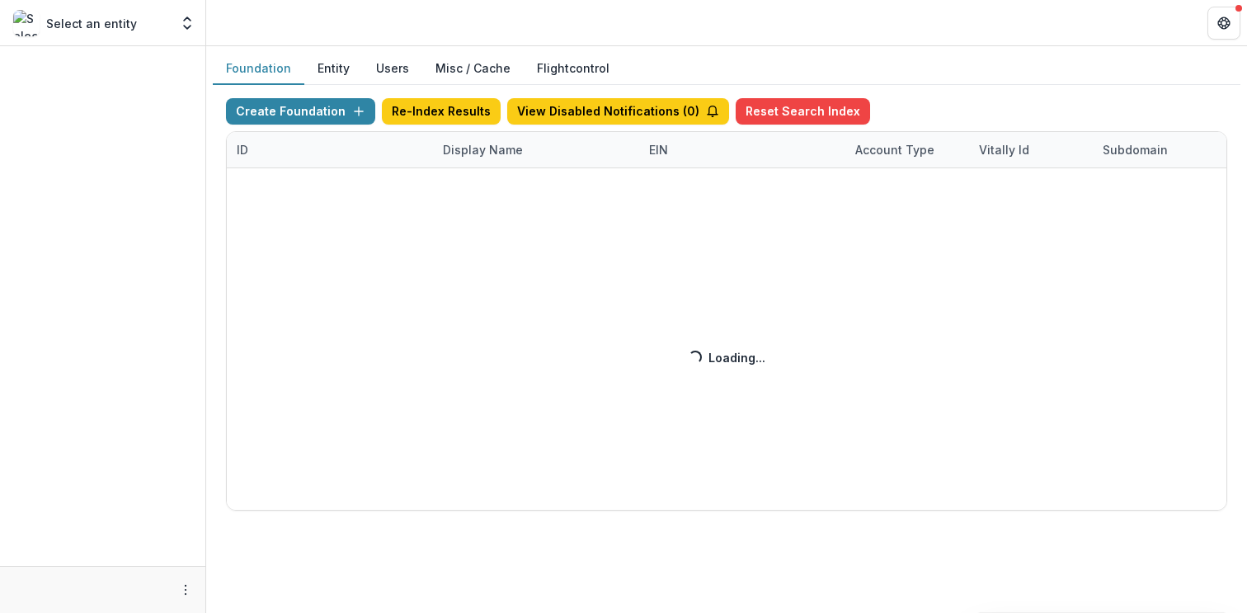  What do you see at coordinates (472, 68) in the screenshot?
I see `button: Misc / Cache` at bounding box center [472, 68].